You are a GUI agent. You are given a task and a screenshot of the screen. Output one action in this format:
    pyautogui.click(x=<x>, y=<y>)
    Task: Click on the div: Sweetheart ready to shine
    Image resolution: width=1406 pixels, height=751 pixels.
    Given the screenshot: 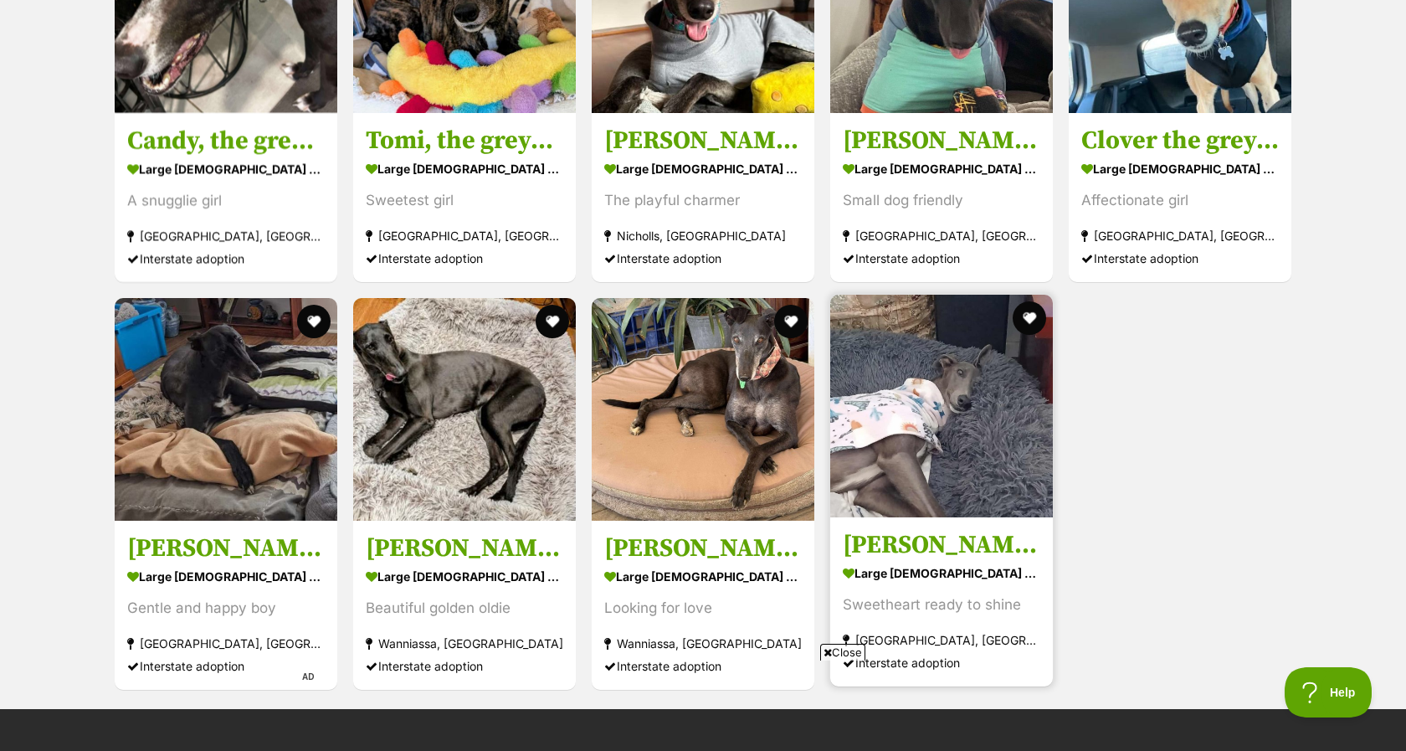 What is the action you would take?
    pyautogui.click(x=942, y=605)
    